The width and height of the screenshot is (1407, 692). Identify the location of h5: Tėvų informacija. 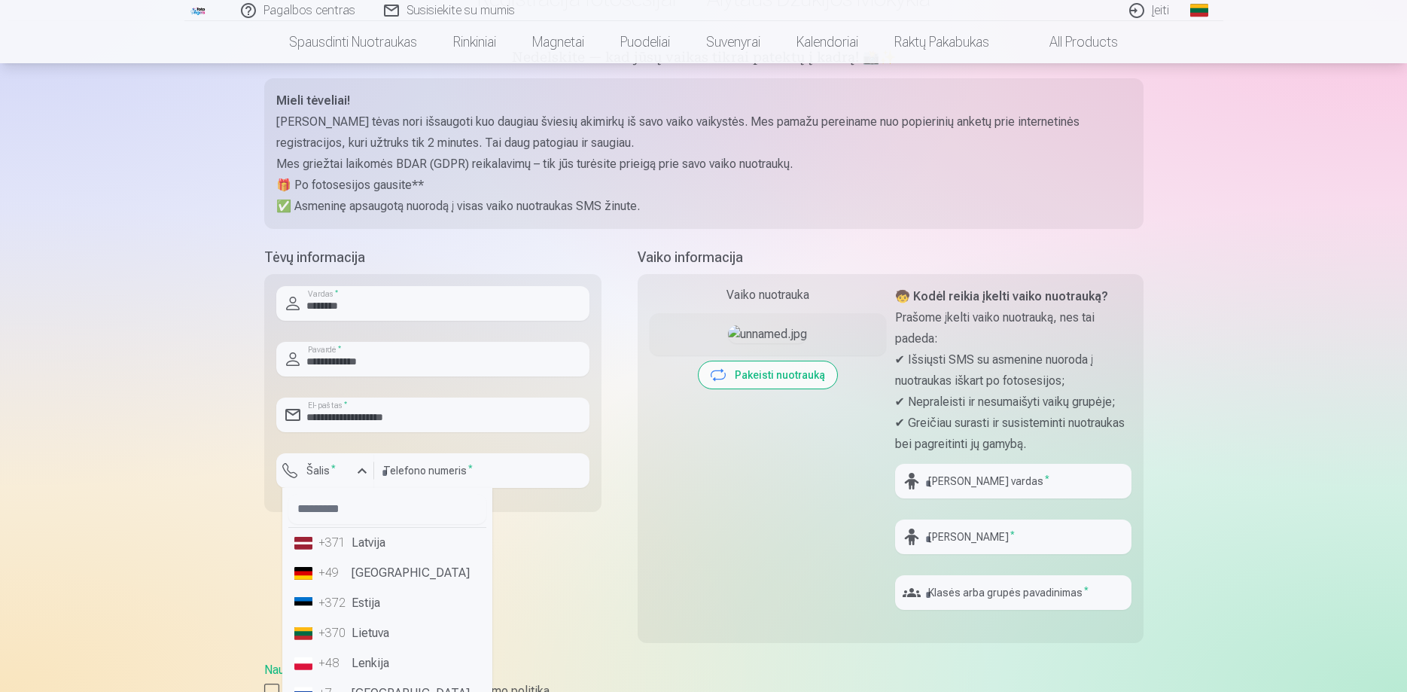
(433, 257).